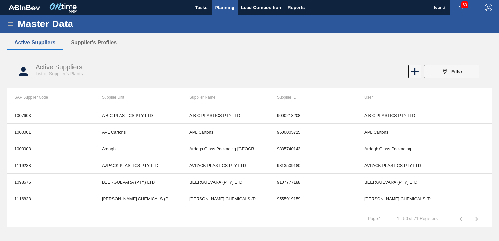 The height and width of the screenshot is (241, 499). What do you see at coordinates (451, 71) in the screenshot?
I see `div: Filter supplier` at bounding box center [451, 71].